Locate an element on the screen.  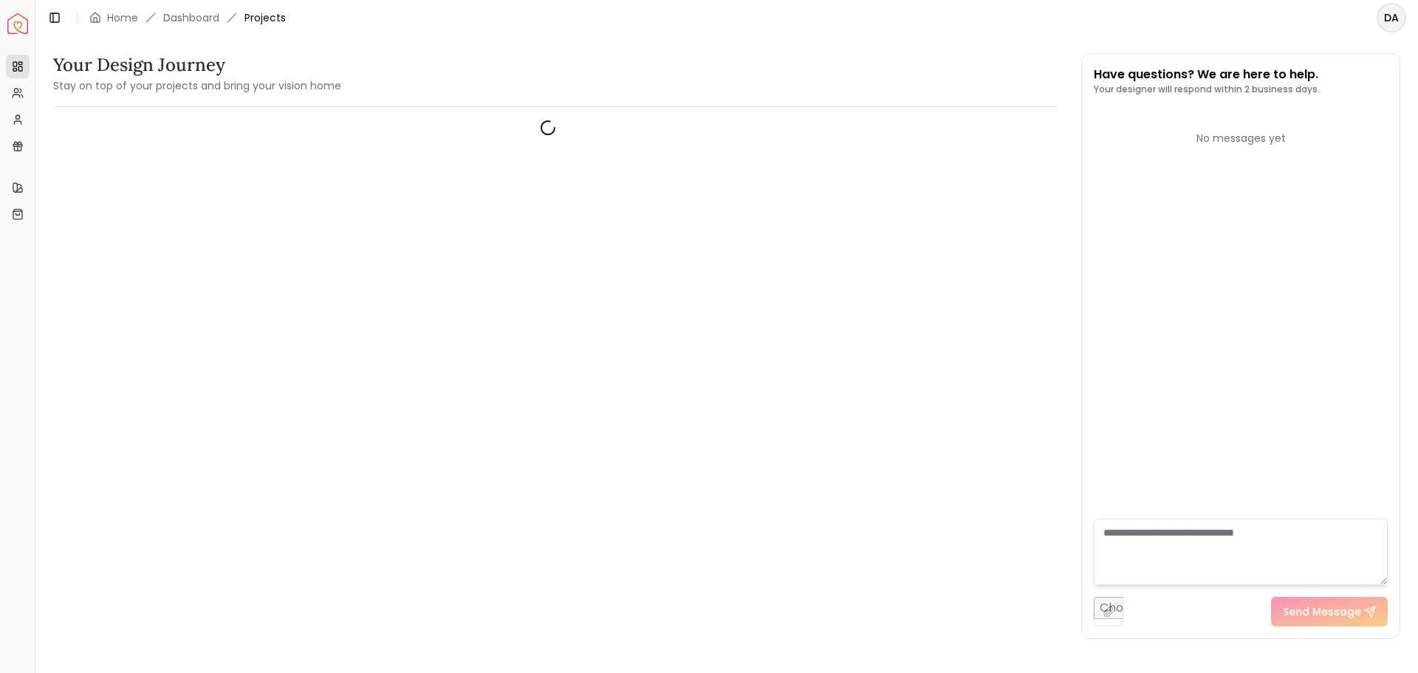
span: Projects is located at coordinates (265, 18).